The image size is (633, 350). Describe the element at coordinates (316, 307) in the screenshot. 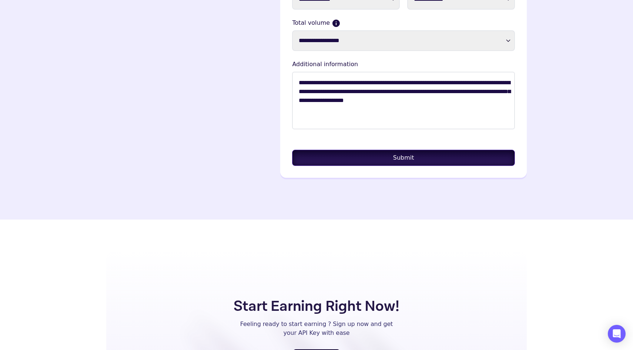

I see `h5: Start Earning Right Now!` at that location.